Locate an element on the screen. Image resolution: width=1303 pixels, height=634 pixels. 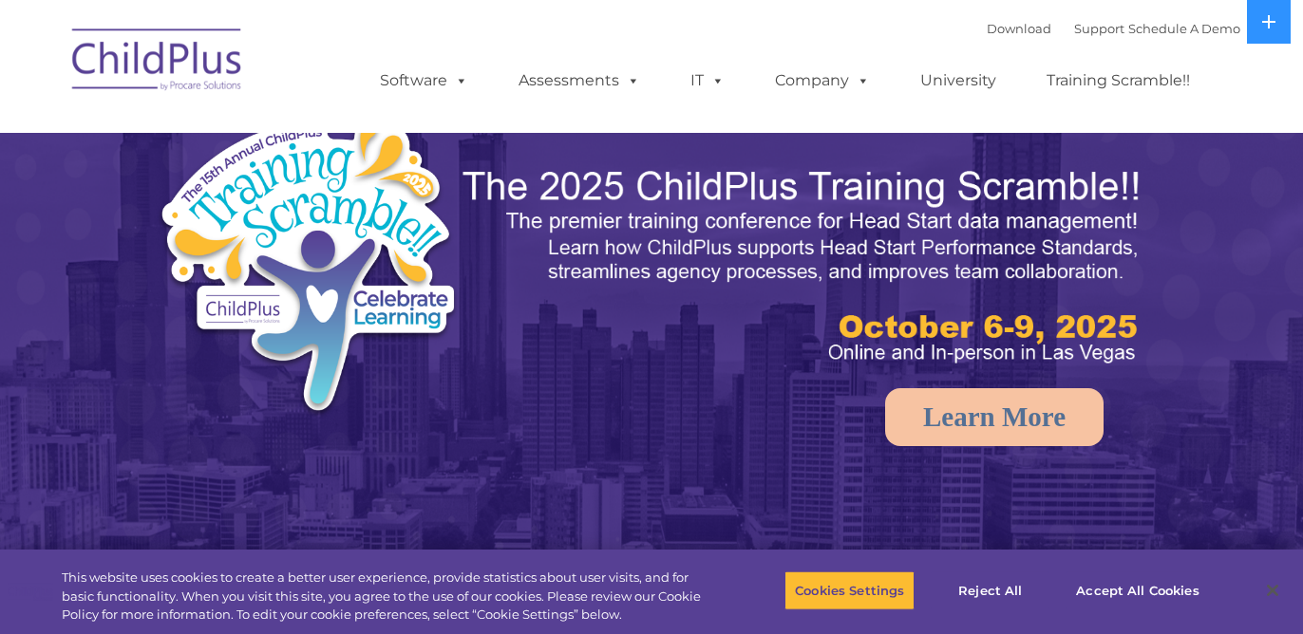
button: Close is located at coordinates (1273, 591).